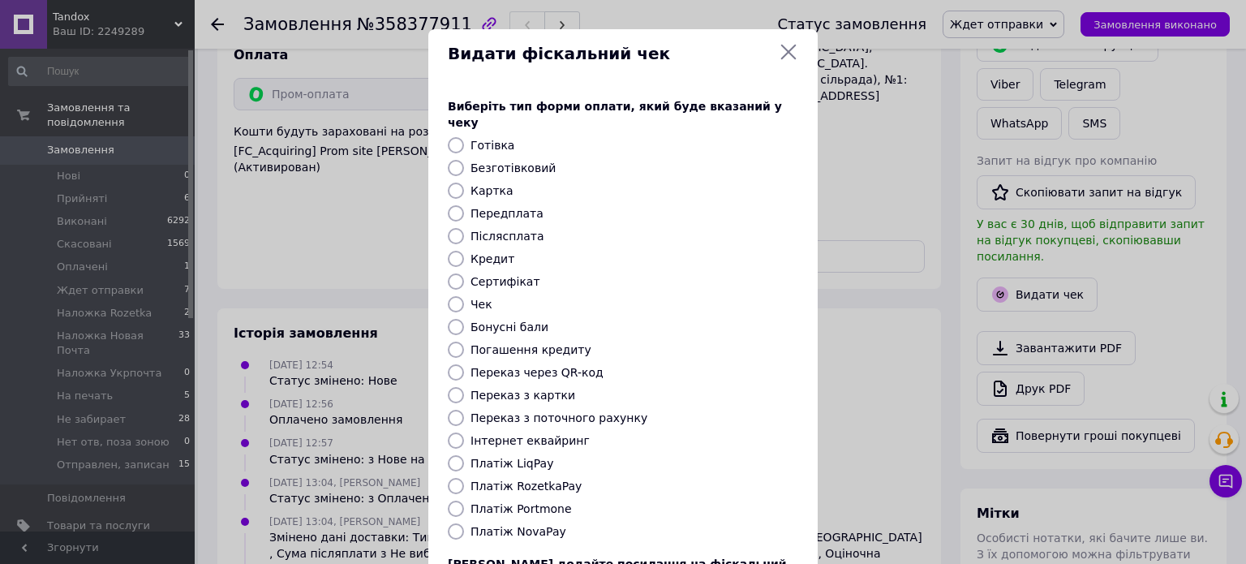  Describe the element at coordinates (493, 259) in the screenshot. I see `label: Кредит` at that location.